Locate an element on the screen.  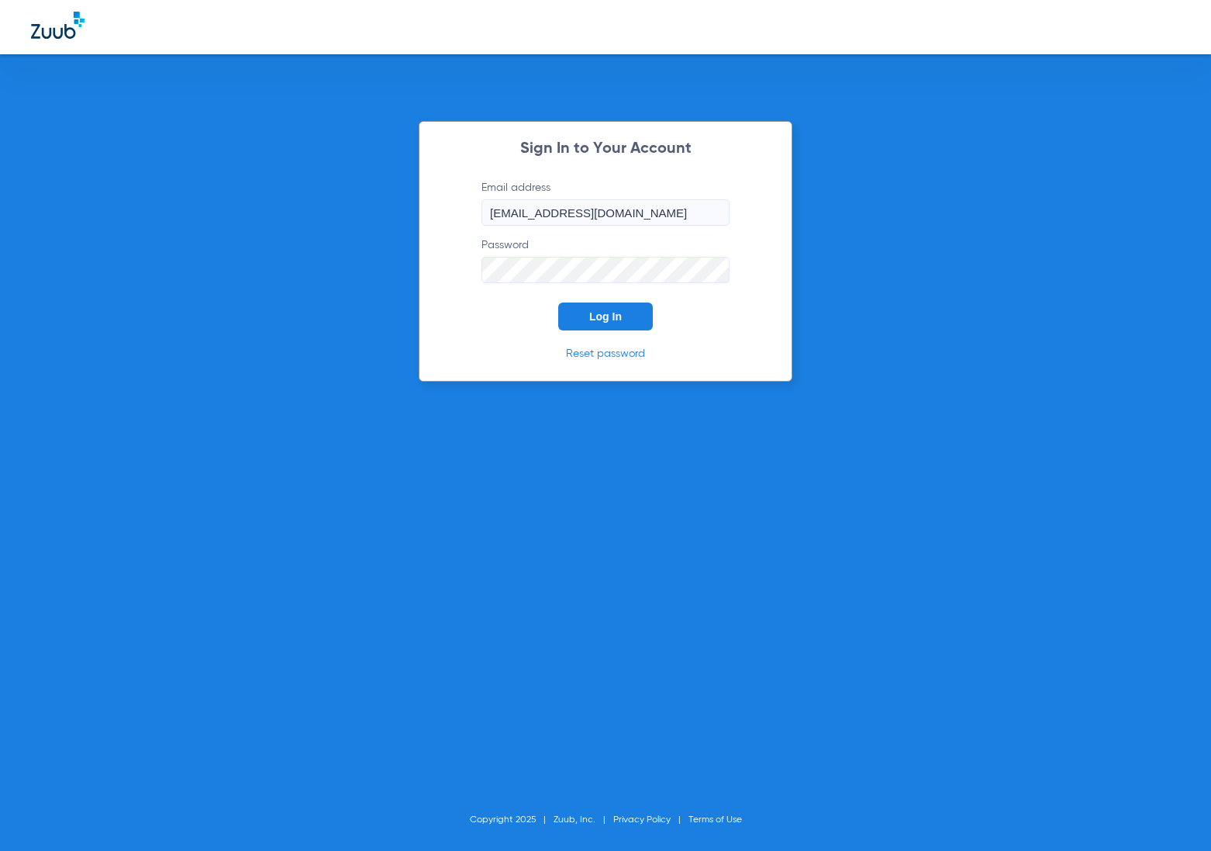
input: Email address is located at coordinates (606, 212).